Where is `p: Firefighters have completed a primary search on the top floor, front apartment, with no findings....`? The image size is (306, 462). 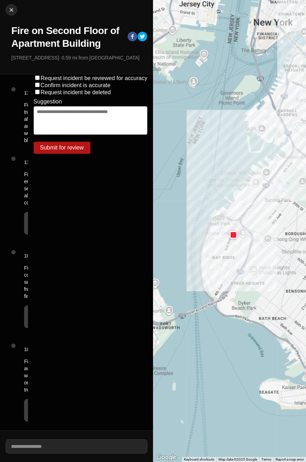 p: Firefighters have completed a primary search on the top floor, front apartment, with no findings.... is located at coordinates (51, 282).